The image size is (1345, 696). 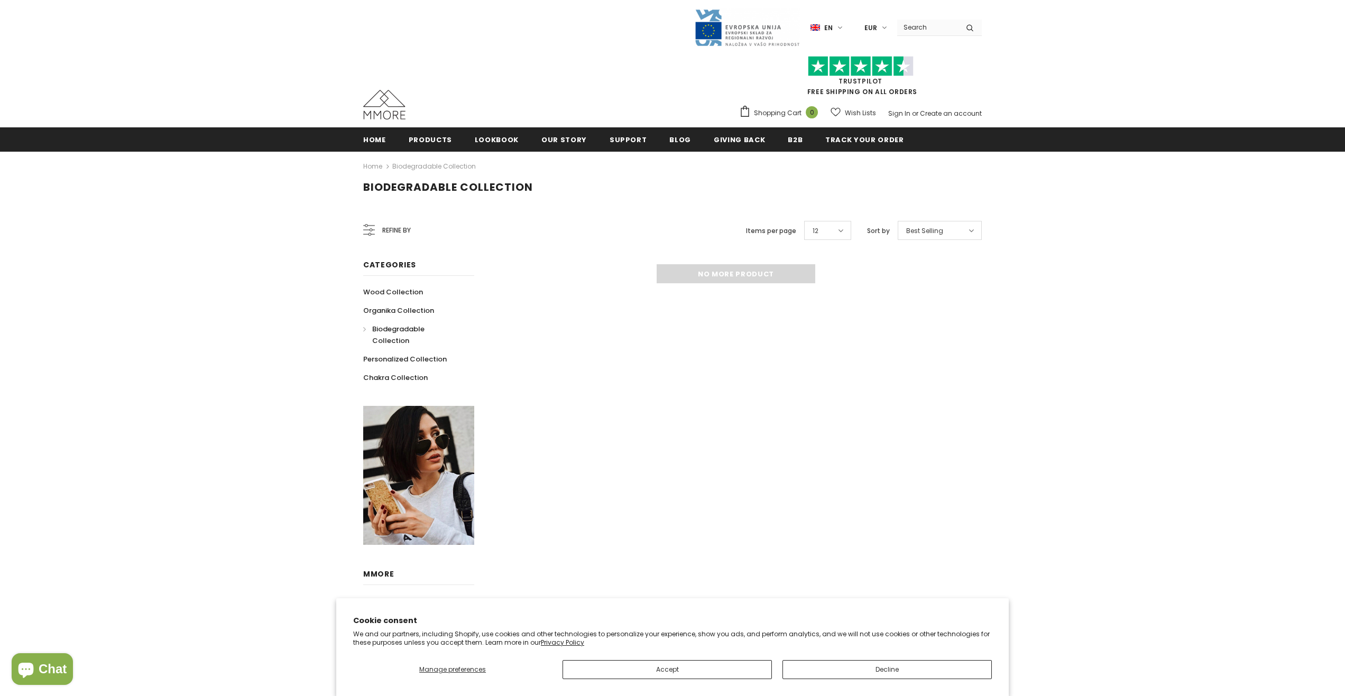 I want to click on inbox-online-store-chat: Shopify online store chat, so click(x=42, y=670).